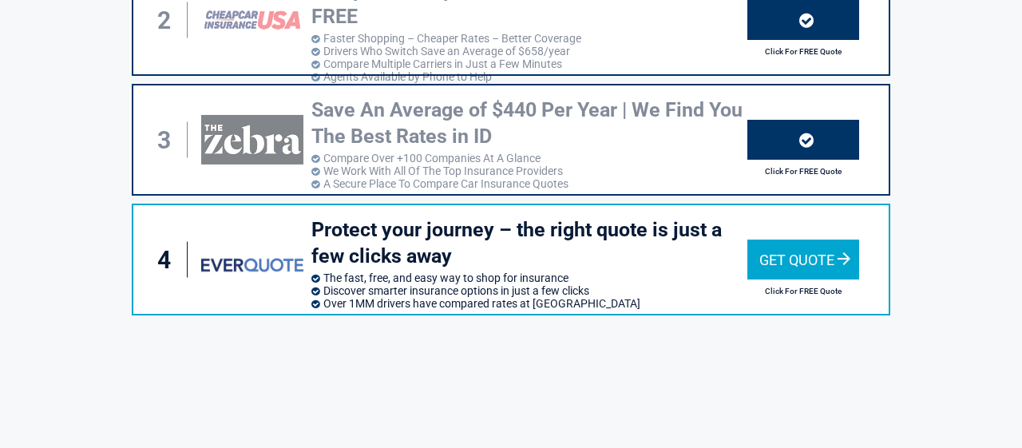  I want to click on li: Drivers Who Switch Save an Average of $658/year, so click(529, 51).